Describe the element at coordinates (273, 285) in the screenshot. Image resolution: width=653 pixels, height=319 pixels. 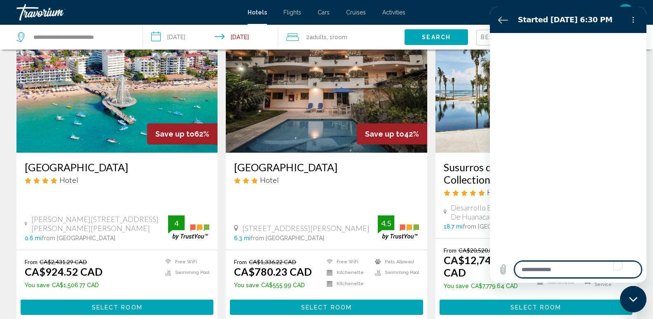
I see `p: CA$555.99 CAD` at that location.